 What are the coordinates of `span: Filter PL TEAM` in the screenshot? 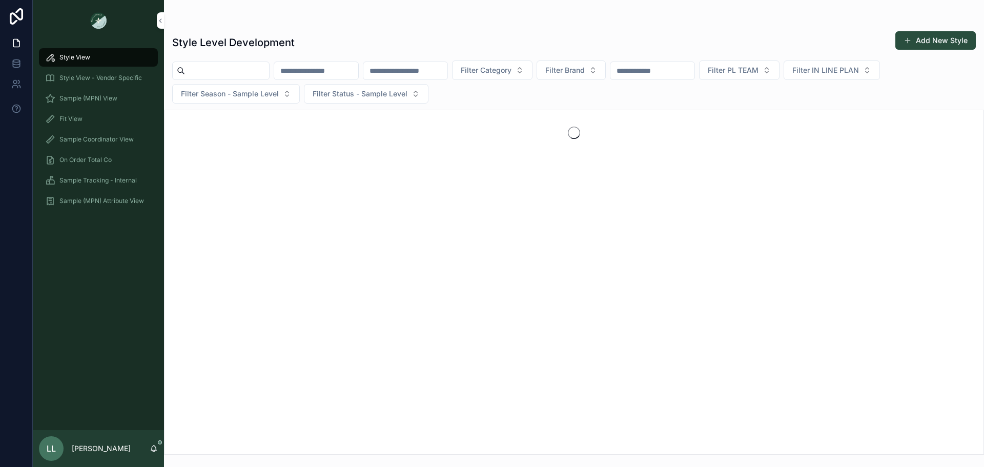 It's located at (733, 70).